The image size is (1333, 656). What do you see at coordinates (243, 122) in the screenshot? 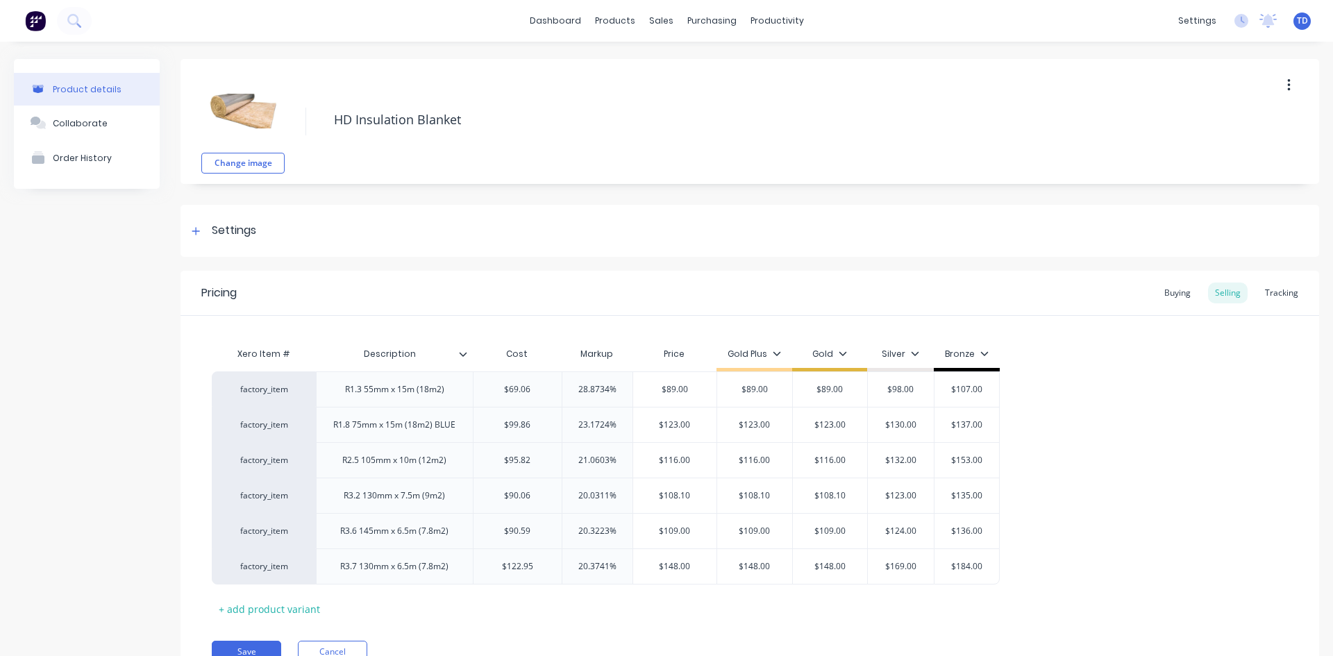
I see `div: fileChange image` at bounding box center [243, 122].